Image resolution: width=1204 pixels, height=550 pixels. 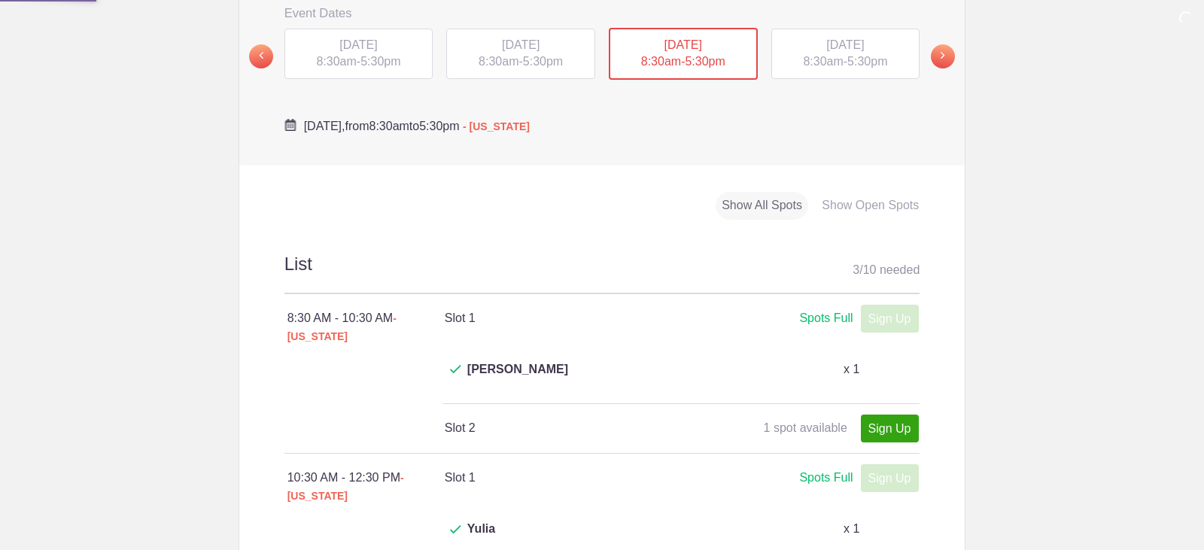 I want to click on h4: Slot 2, so click(x=563, y=428).